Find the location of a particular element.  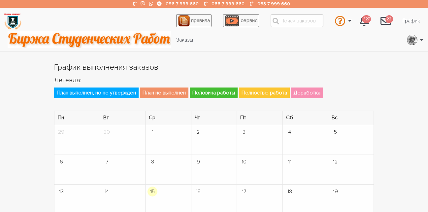

a: 827 is located at coordinates (365, 21).